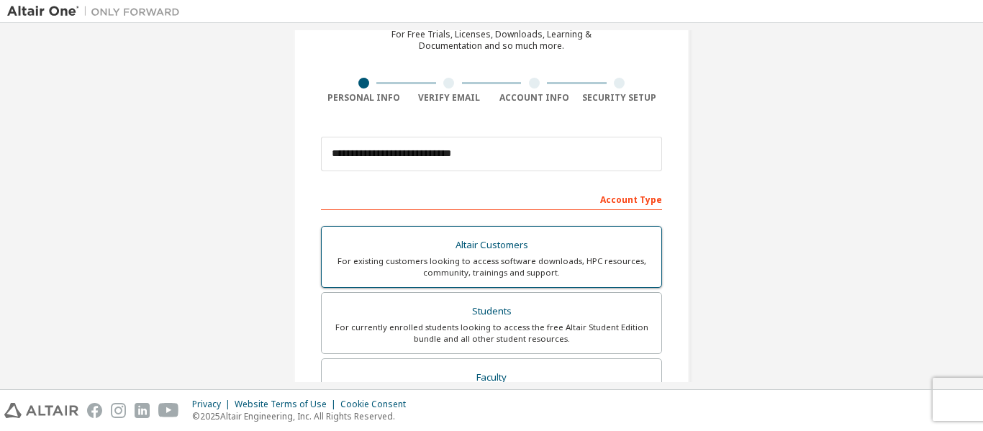 The width and height of the screenshot is (983, 431). Describe the element at coordinates (377, 405) in the screenshot. I see `div: Cookie Consent` at that location.